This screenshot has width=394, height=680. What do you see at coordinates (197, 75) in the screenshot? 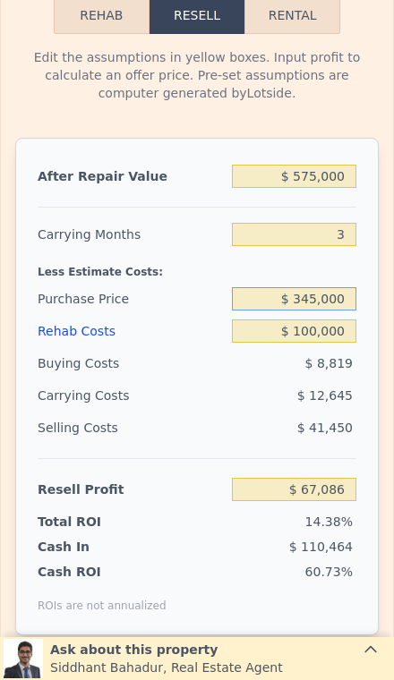
I see `div: Edit the assumptions in yellow boxes. Input profit to calculate an offer price. Pre-set assumptio...` at bounding box center [197, 75].